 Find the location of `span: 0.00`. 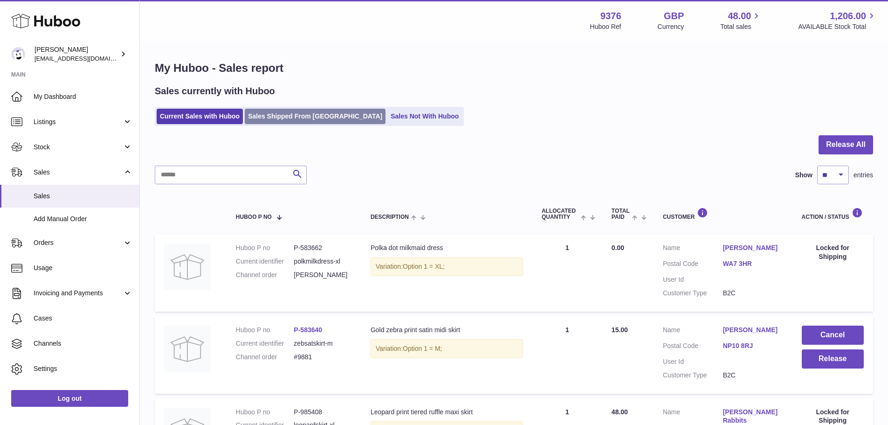

span: 0.00 is located at coordinates (618, 248).